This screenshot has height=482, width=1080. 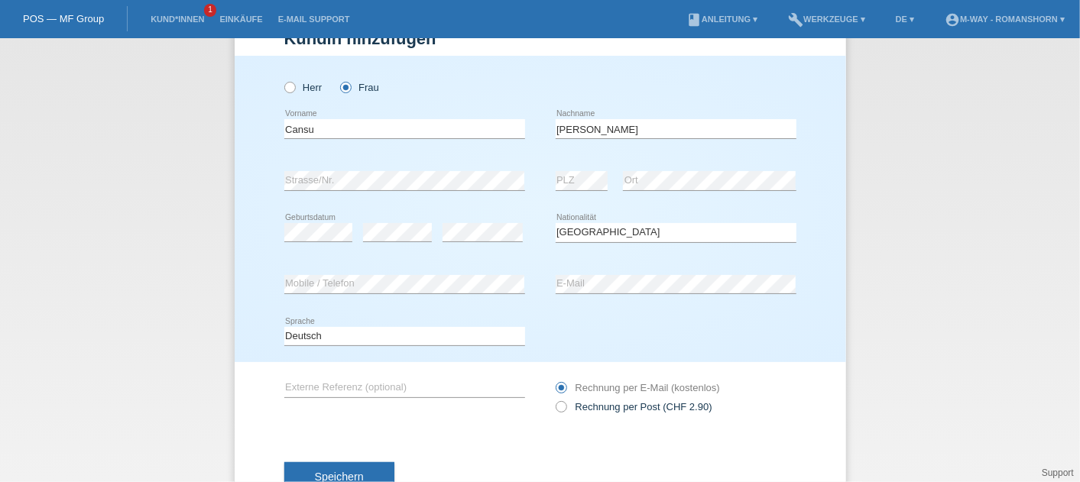 I want to click on a: Kund*innen, so click(x=177, y=19).